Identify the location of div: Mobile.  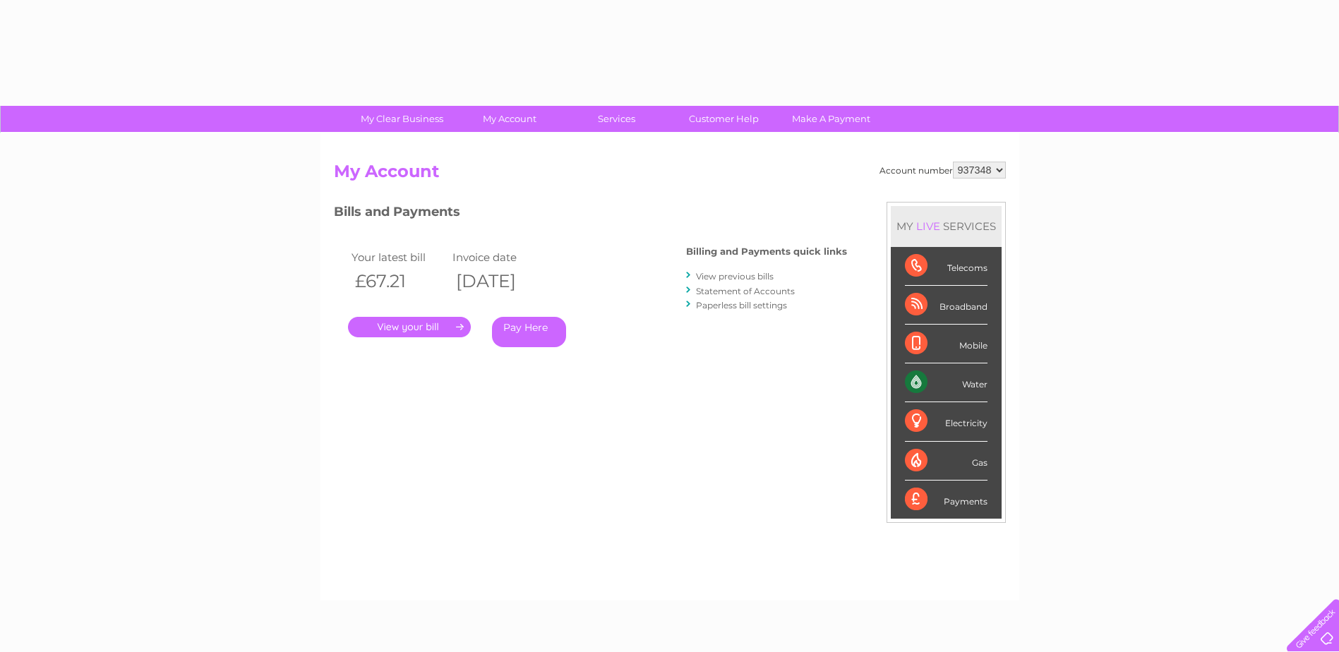
(946, 344).